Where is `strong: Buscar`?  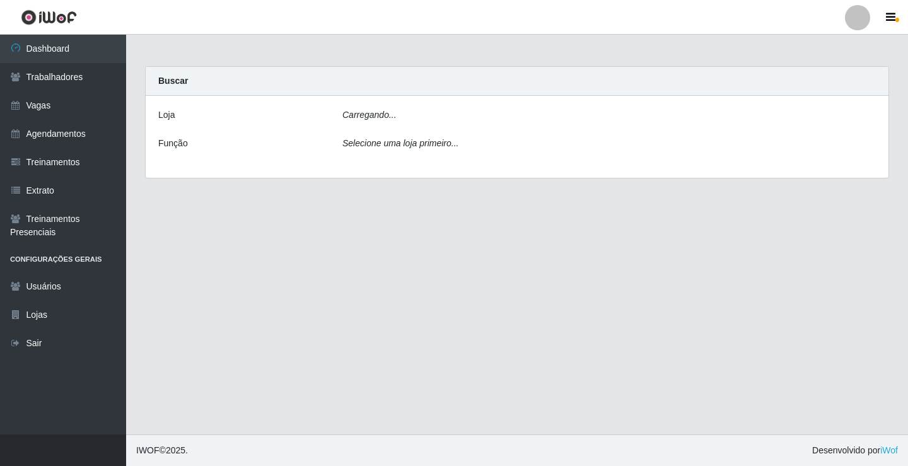
strong: Buscar is located at coordinates (173, 81).